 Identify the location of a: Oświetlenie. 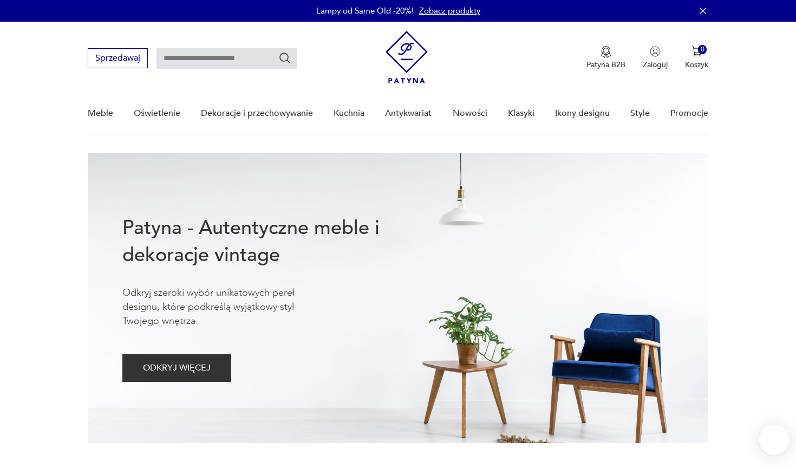
(157, 113).